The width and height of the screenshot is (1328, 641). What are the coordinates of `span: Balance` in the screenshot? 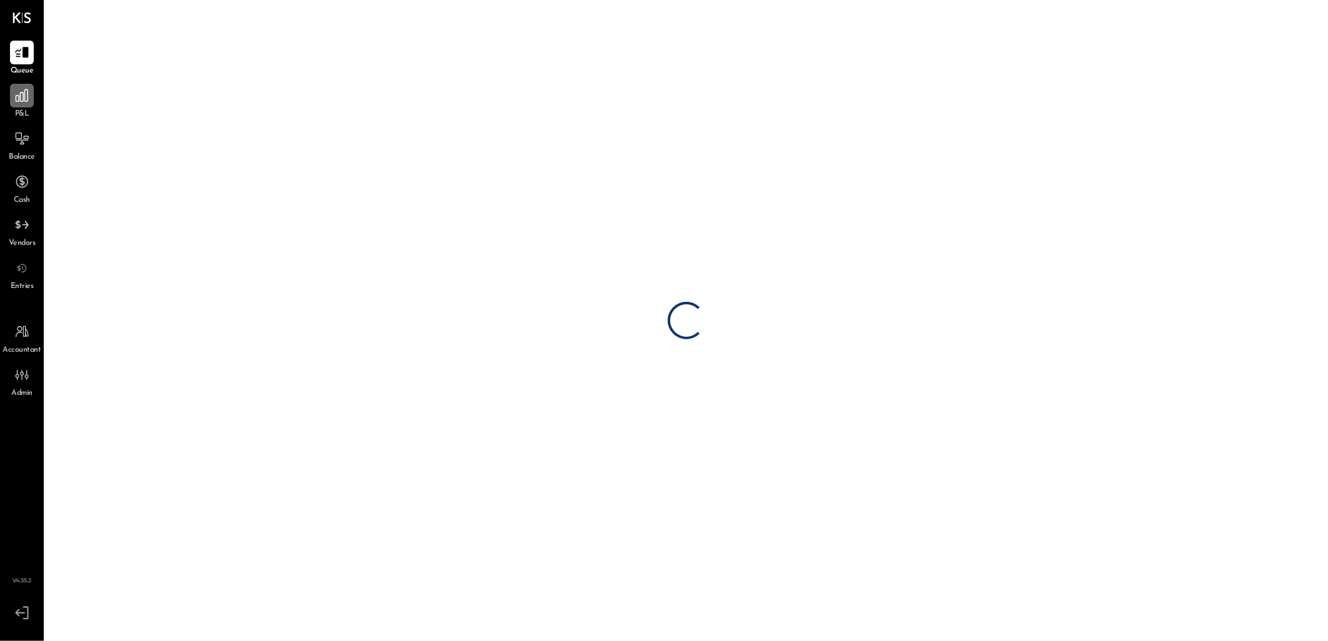 It's located at (22, 158).